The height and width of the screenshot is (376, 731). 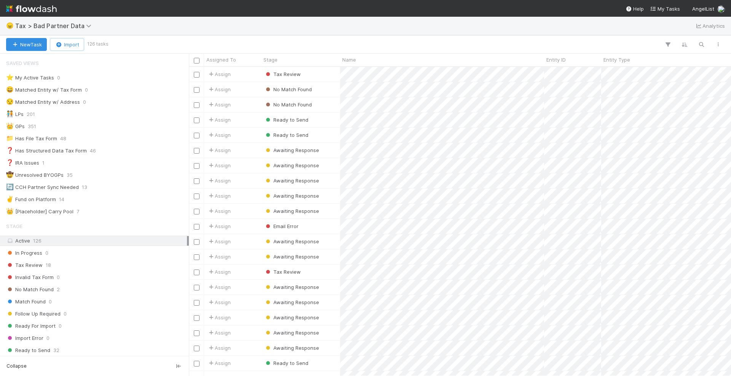 I want to click on span: 18, so click(x=48, y=265).